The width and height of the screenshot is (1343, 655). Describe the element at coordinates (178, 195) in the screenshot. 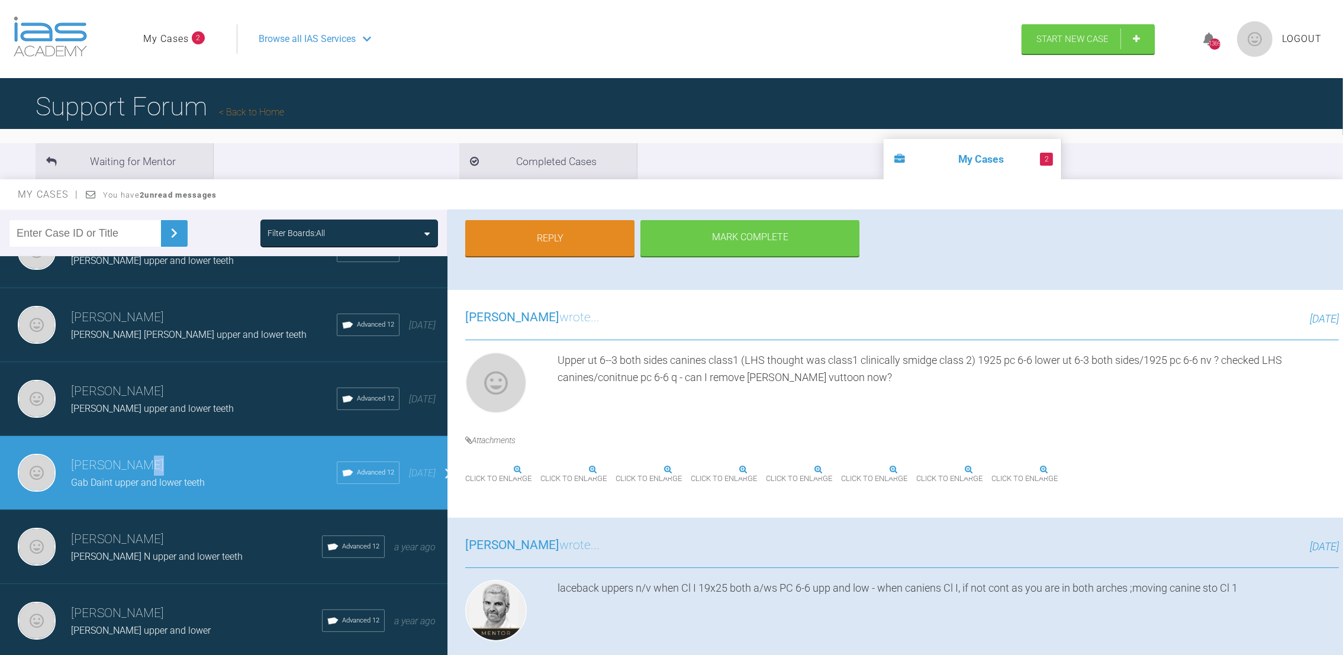

I see `strong: 2 unread messages` at that location.